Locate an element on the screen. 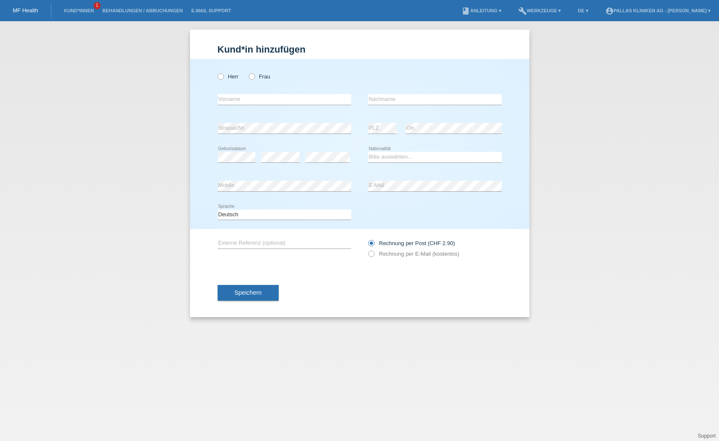 Image resolution: width=719 pixels, height=441 pixels. input: Rechnung per Post (CHF 2.90) is located at coordinates (371, 245).